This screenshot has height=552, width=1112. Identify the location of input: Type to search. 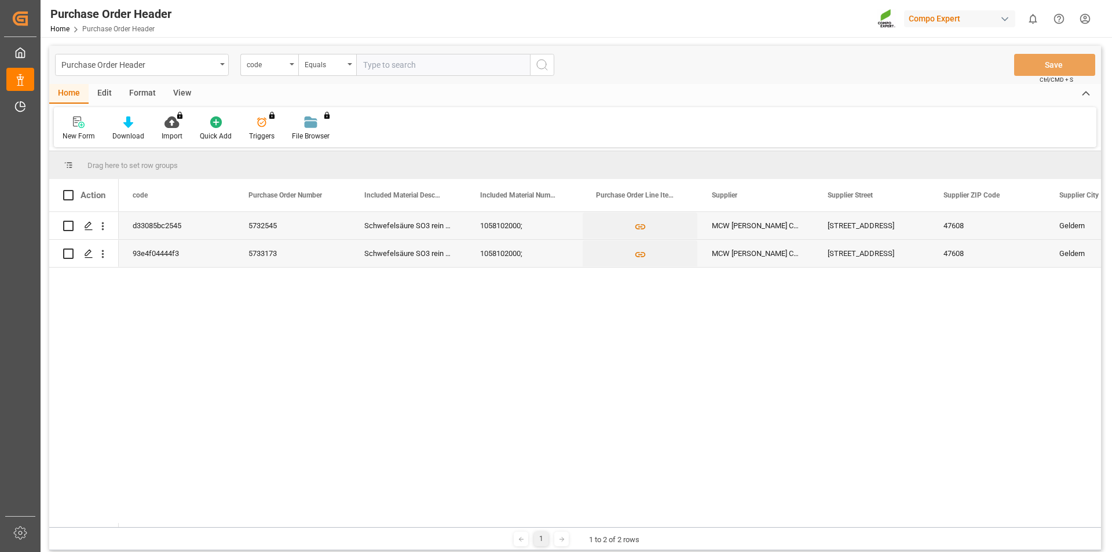
(443, 65).